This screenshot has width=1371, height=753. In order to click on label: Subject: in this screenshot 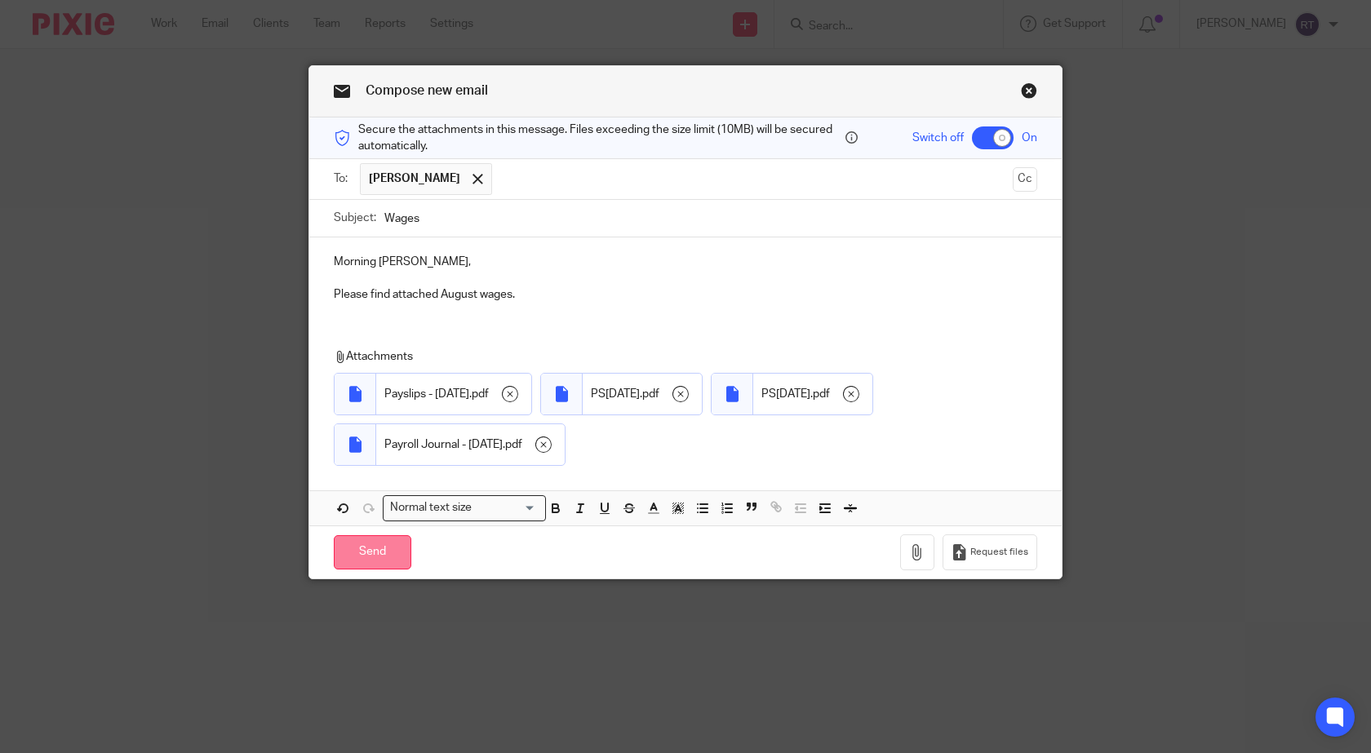, I will do `click(355, 218)`.